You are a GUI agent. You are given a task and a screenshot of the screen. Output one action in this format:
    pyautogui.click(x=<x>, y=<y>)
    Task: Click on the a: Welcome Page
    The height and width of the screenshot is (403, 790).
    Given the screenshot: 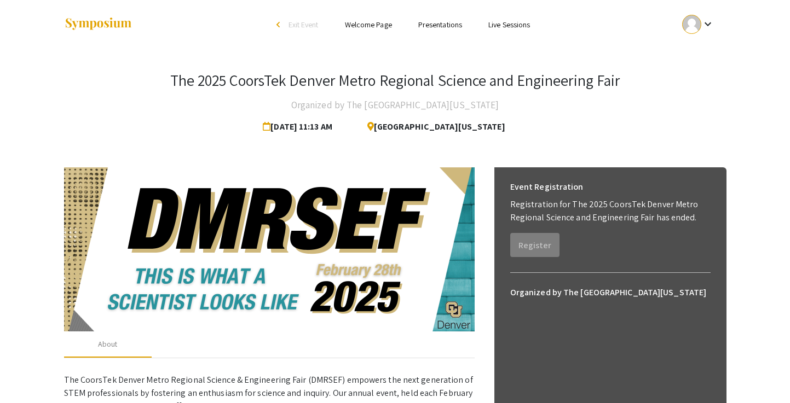 What is the action you would take?
    pyautogui.click(x=368, y=25)
    